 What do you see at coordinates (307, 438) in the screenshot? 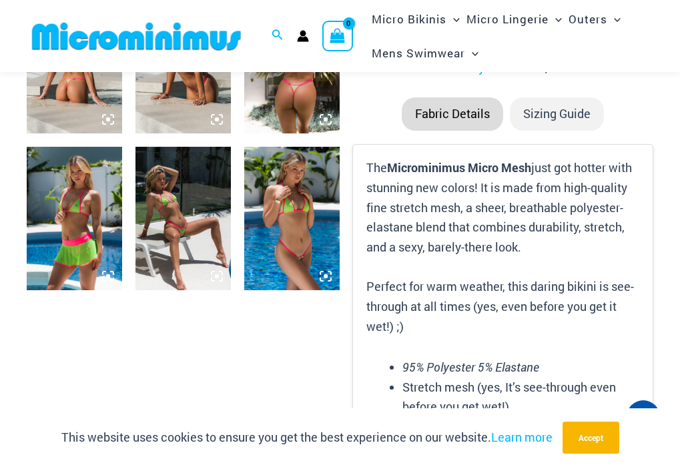
I see `p: This website uses cookies to ensure you get the best experience on our website.` at bounding box center [307, 438].